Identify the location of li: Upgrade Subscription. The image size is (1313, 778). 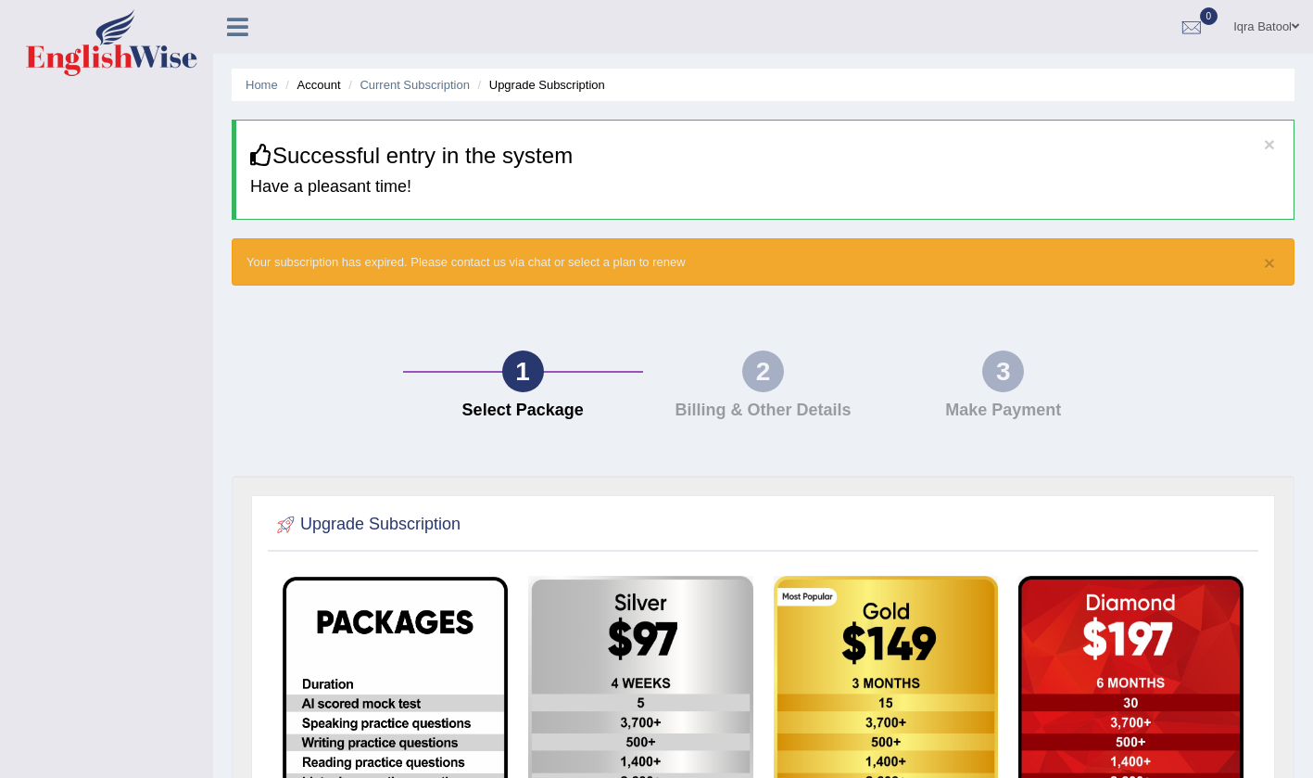
(539, 84).